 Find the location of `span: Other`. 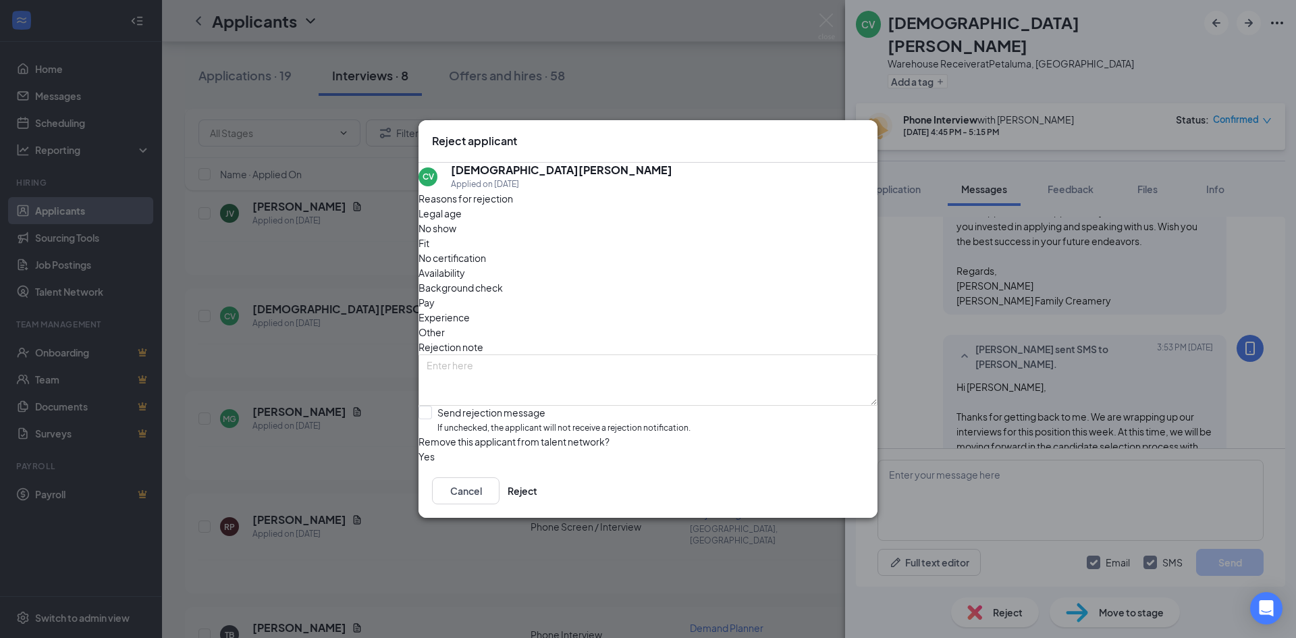

span: Other is located at coordinates (431, 332).